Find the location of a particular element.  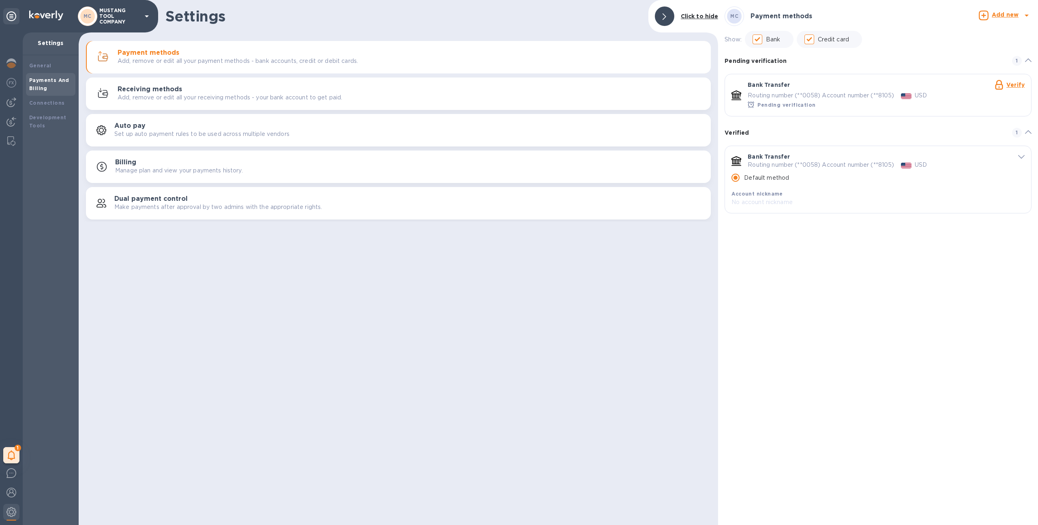

b: Click to hide is located at coordinates (699, 16).